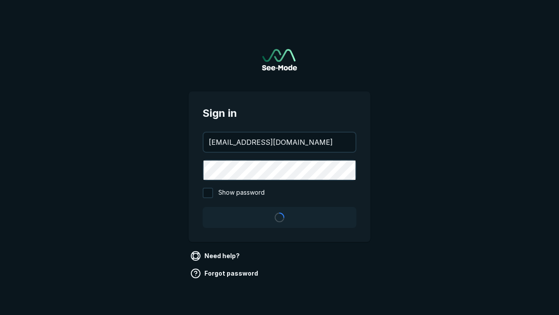  What do you see at coordinates (280, 59) in the screenshot?
I see `img: See-Mode Logo` at bounding box center [280, 59].